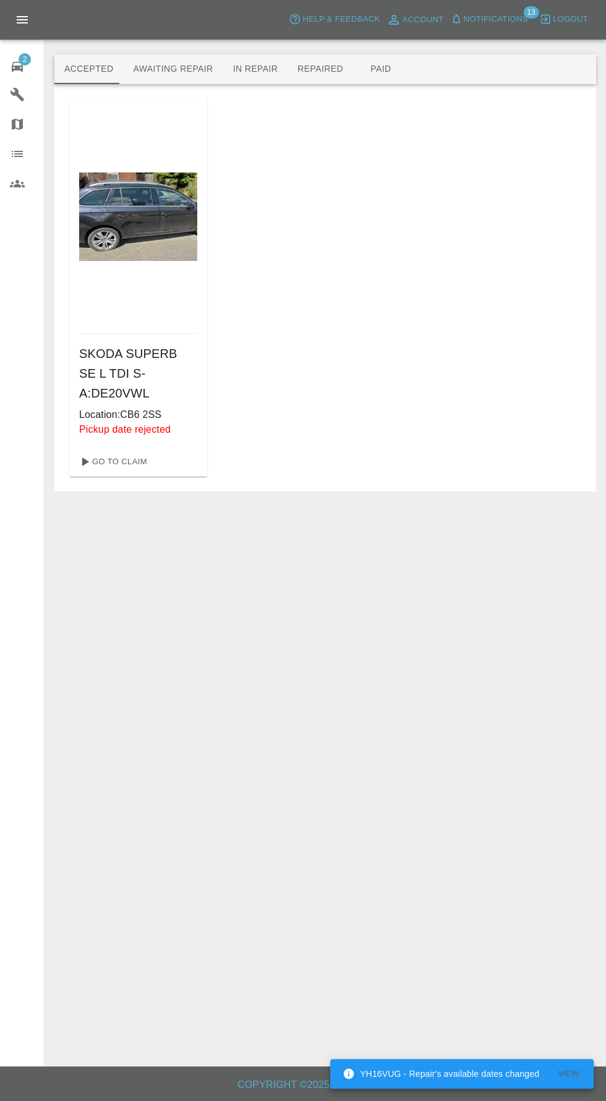 The width and height of the screenshot is (606, 1101). I want to click on button: Accepted, so click(88, 69).